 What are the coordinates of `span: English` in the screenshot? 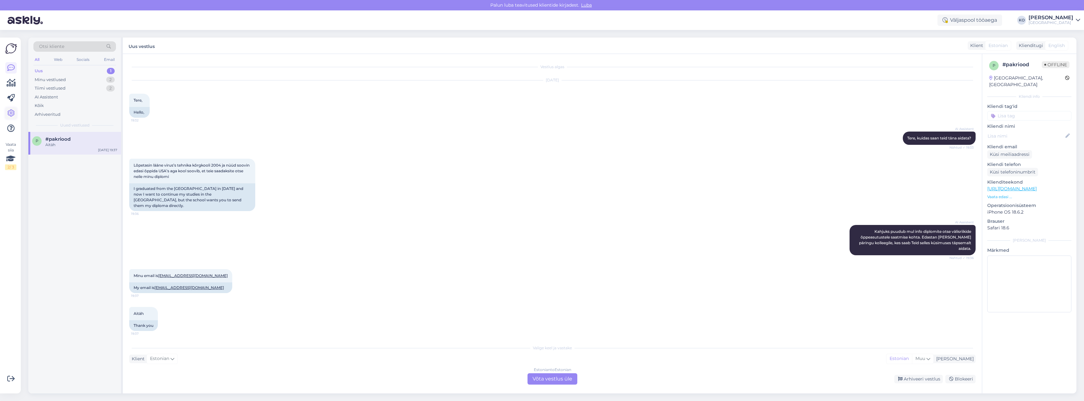 It's located at (1057, 45).